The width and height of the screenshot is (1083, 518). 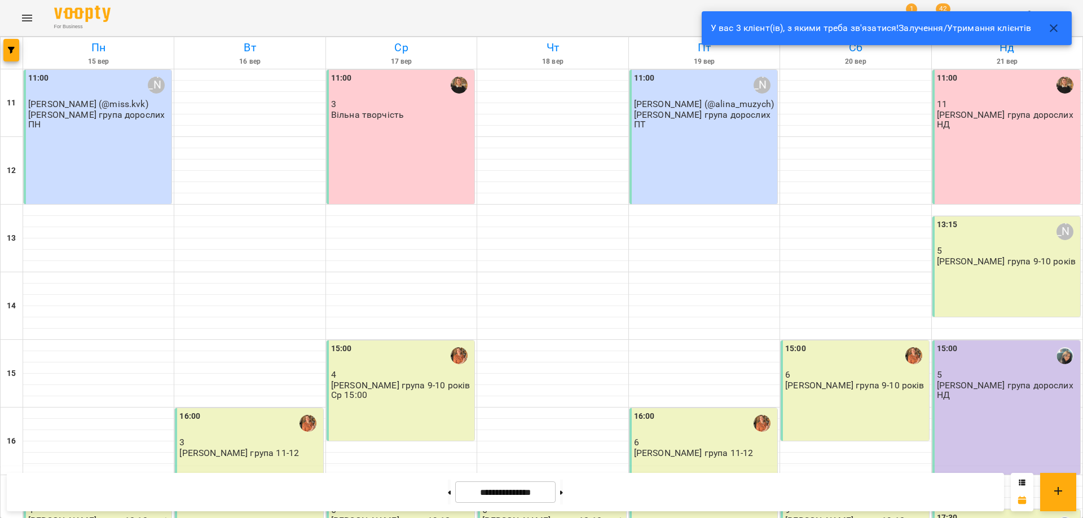 I want to click on h6: 15 вер, so click(x=98, y=61).